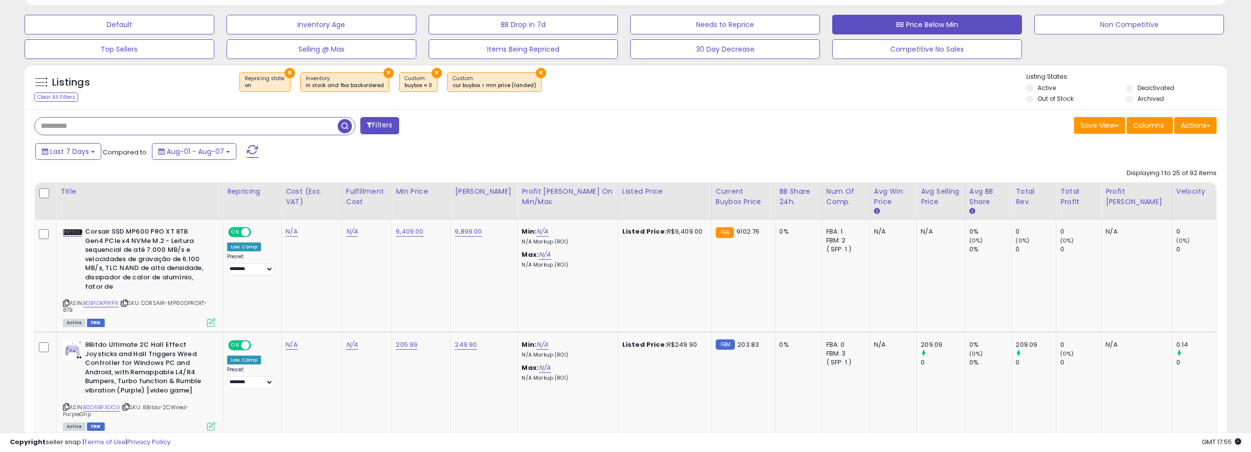 This screenshot has width=1251, height=452. I want to click on label: Active, so click(1046, 87).